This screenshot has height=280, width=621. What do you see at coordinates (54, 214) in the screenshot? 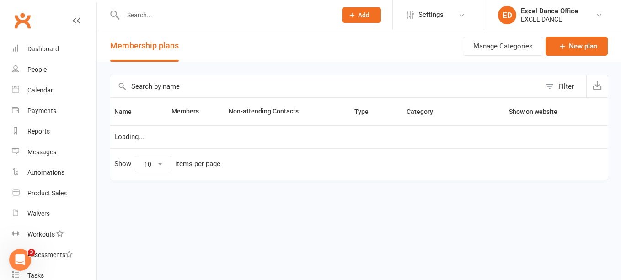
I see `a: Waivers` at bounding box center [54, 214].